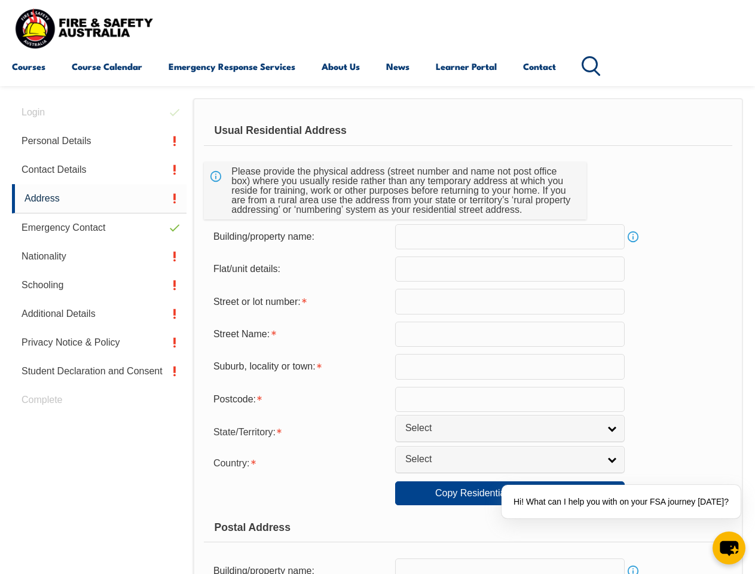 This screenshot has width=755, height=574. Describe the element at coordinates (299, 399) in the screenshot. I see `div: Postcode is required.` at that location.